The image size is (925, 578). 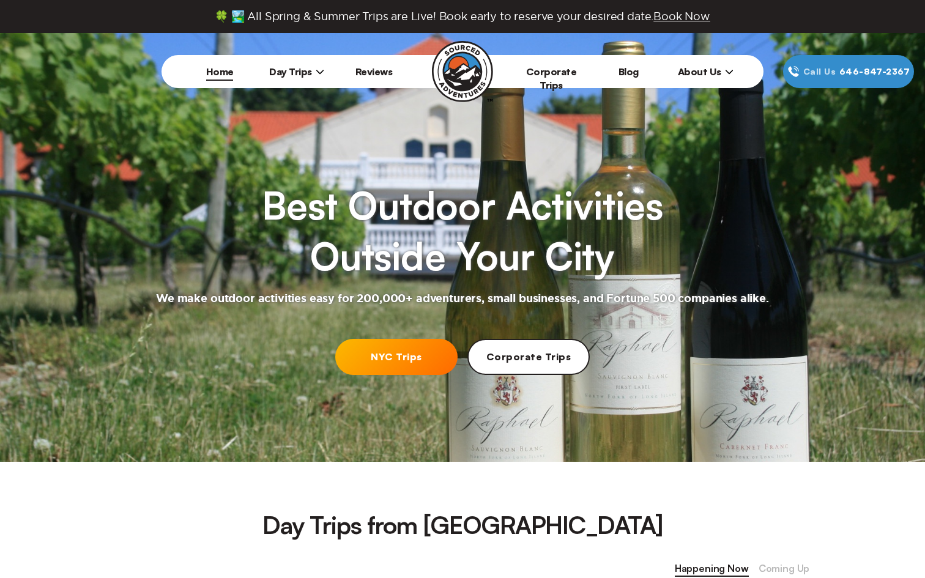 What do you see at coordinates (463, 231) in the screenshot?
I see `h1: Best Outdoor Activities Outside Your City` at bounding box center [463, 231].